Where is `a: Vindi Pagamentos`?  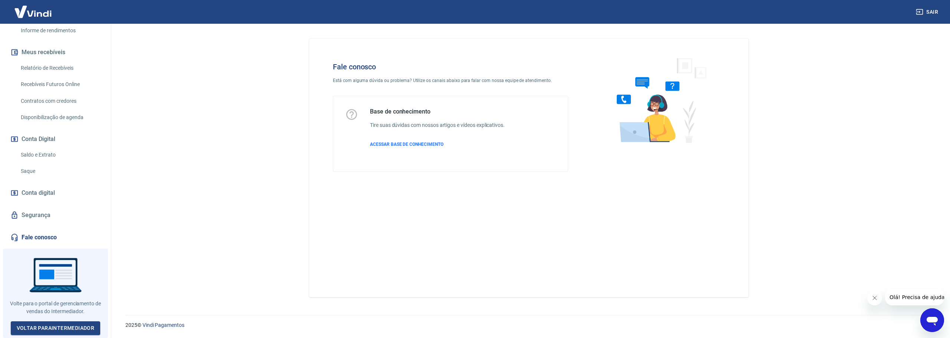
a: Vindi Pagamentos is located at coordinates (163, 325).